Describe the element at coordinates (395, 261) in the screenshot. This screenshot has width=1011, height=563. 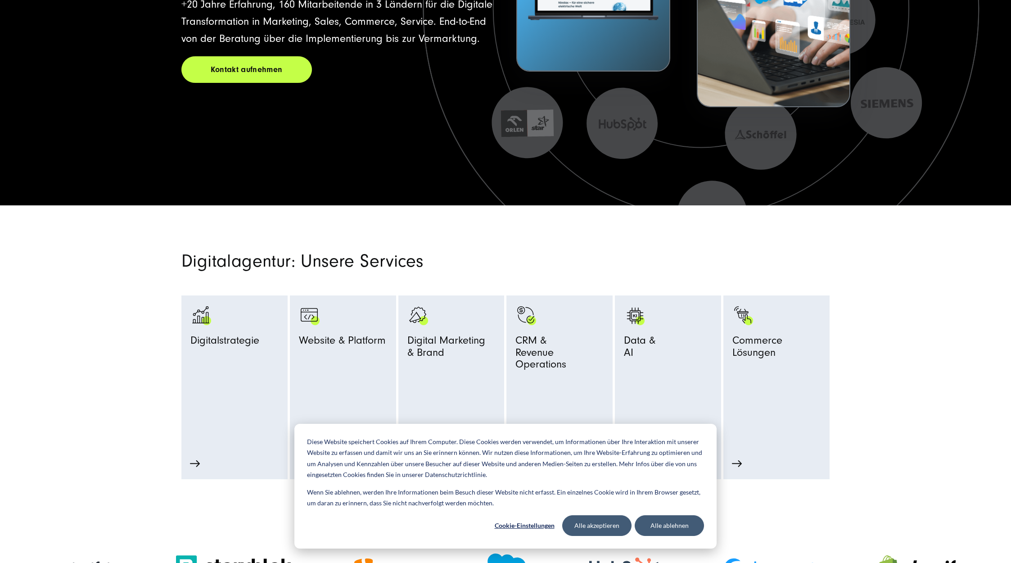
I see `h2: Digitalagentur: Unsere Services` at that location.